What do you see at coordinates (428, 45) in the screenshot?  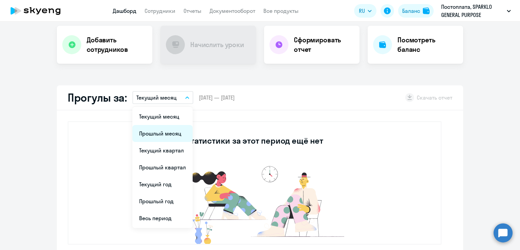 I see `h4: Посмотреть баланс` at bounding box center [428, 45].